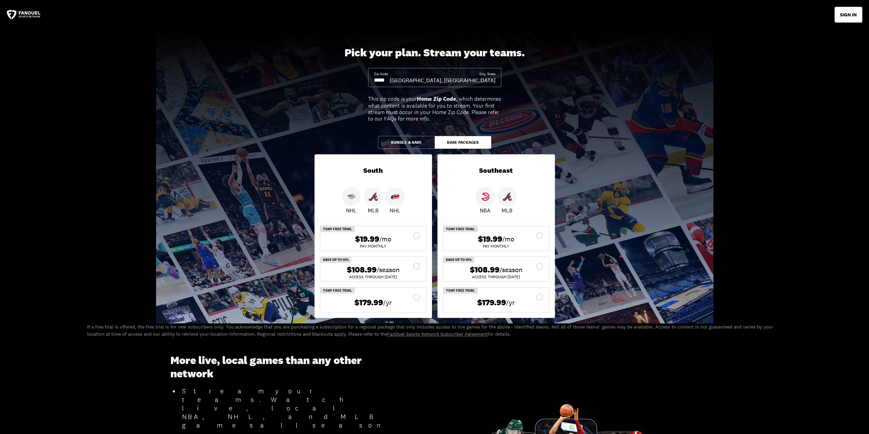 This screenshot has height=434, width=869. What do you see at coordinates (438, 334) in the screenshot?
I see `a: FanDuel Sports Network Subscriber Agreement` at bounding box center [438, 334].